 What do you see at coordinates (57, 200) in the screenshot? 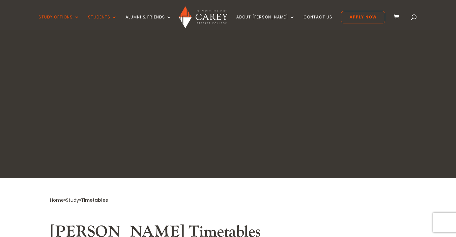
I see `a: Home` at bounding box center [57, 200].